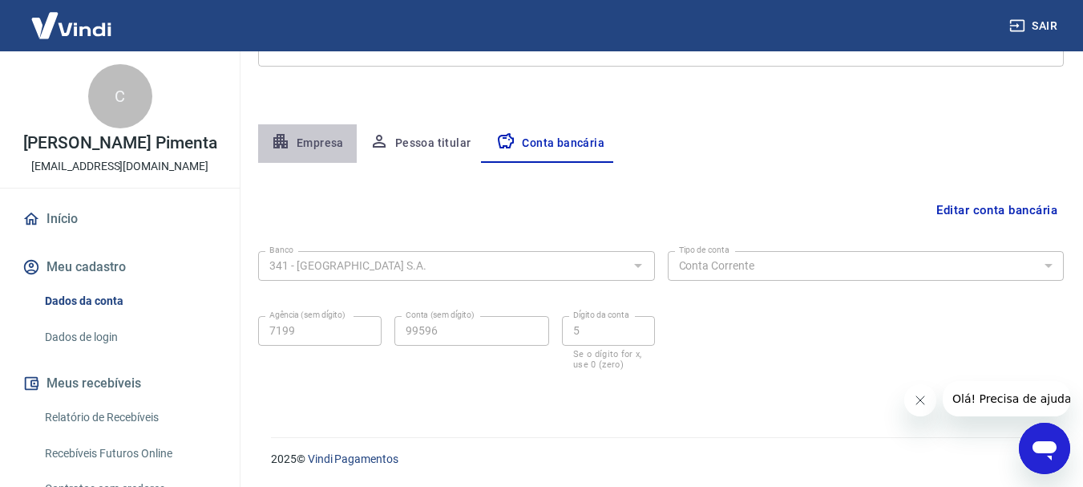 This screenshot has height=487, width=1083. What do you see at coordinates (119, 219) in the screenshot?
I see `a: Início` at bounding box center [119, 219].